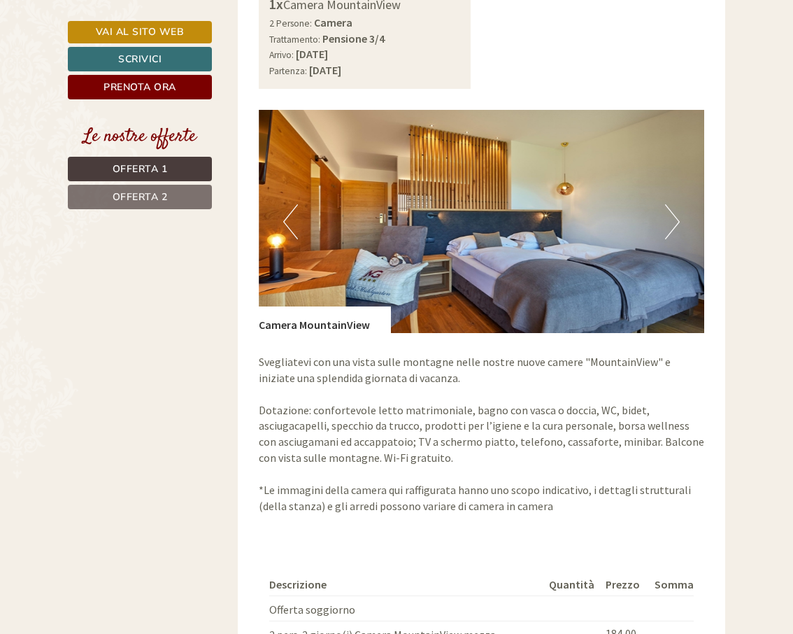 This screenshot has height=634, width=793. What do you see at coordinates (140, 197) in the screenshot?
I see `span: Offerta 2` at bounding box center [140, 197].